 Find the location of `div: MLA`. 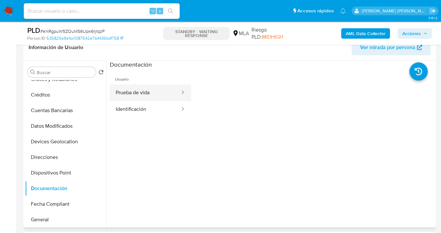

div: MLA is located at coordinates (241, 33).